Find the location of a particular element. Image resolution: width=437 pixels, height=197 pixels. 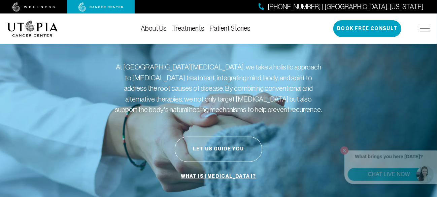

img: cancer center is located at coordinates (101, 7).